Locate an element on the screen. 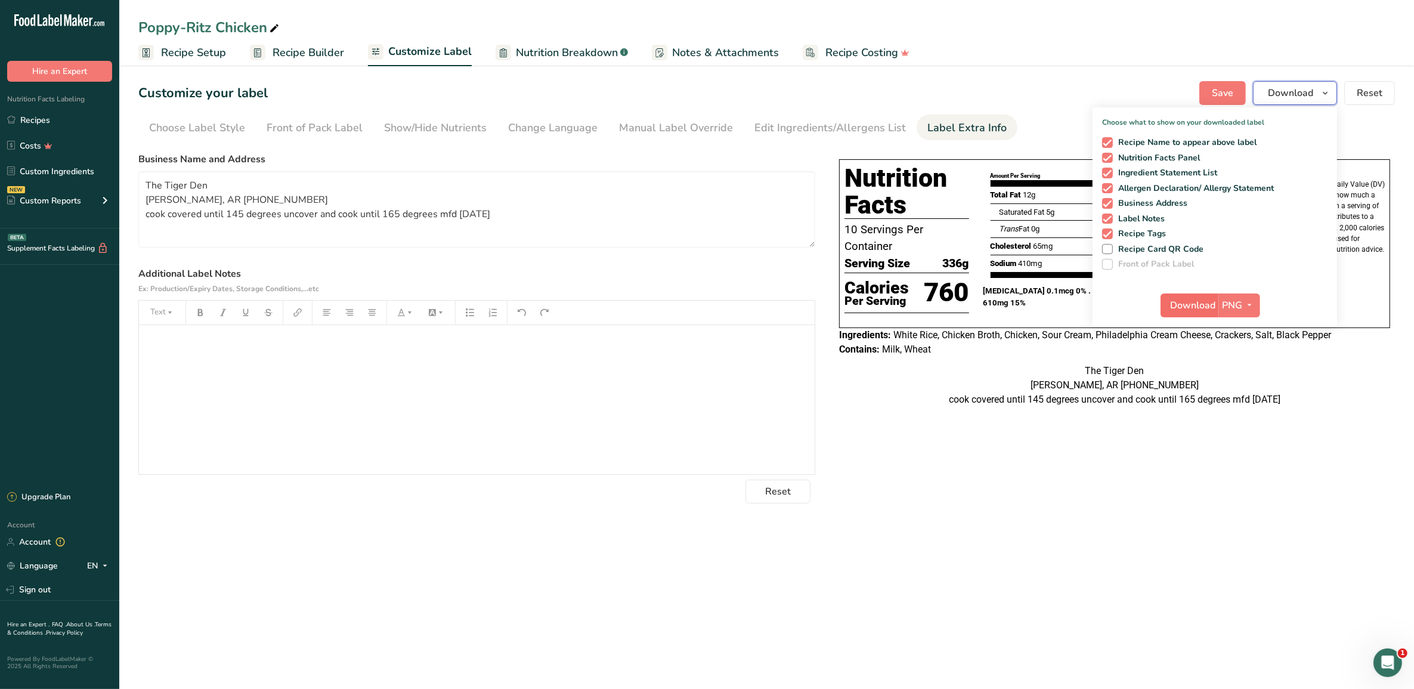  span: Save is located at coordinates (1222, 93).